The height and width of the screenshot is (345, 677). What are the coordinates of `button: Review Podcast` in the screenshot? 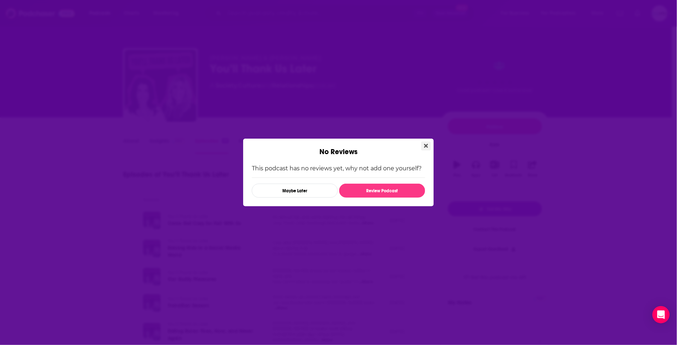 It's located at (382, 190).